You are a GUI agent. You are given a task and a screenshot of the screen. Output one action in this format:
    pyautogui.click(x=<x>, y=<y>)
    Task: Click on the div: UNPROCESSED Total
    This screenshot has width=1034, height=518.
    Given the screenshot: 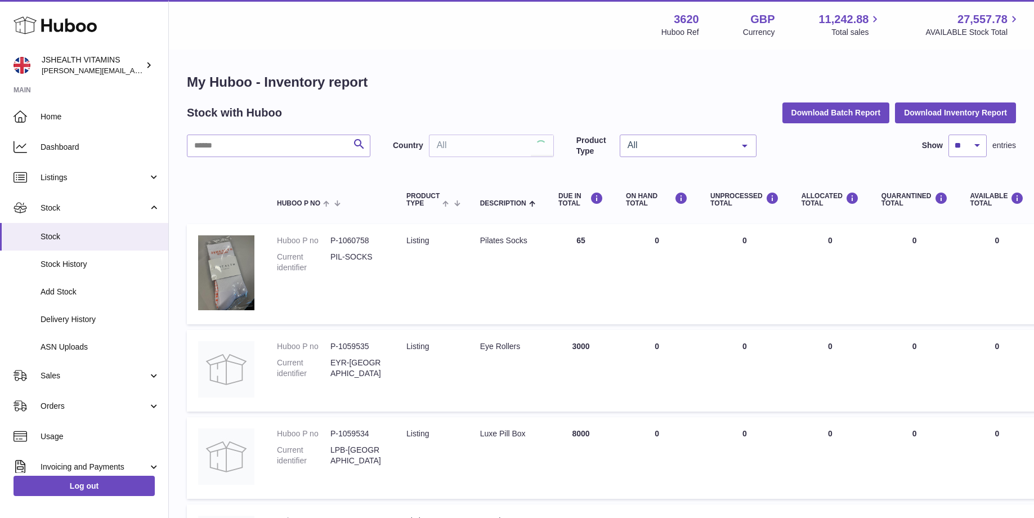 What is the action you would take?
    pyautogui.click(x=745, y=199)
    